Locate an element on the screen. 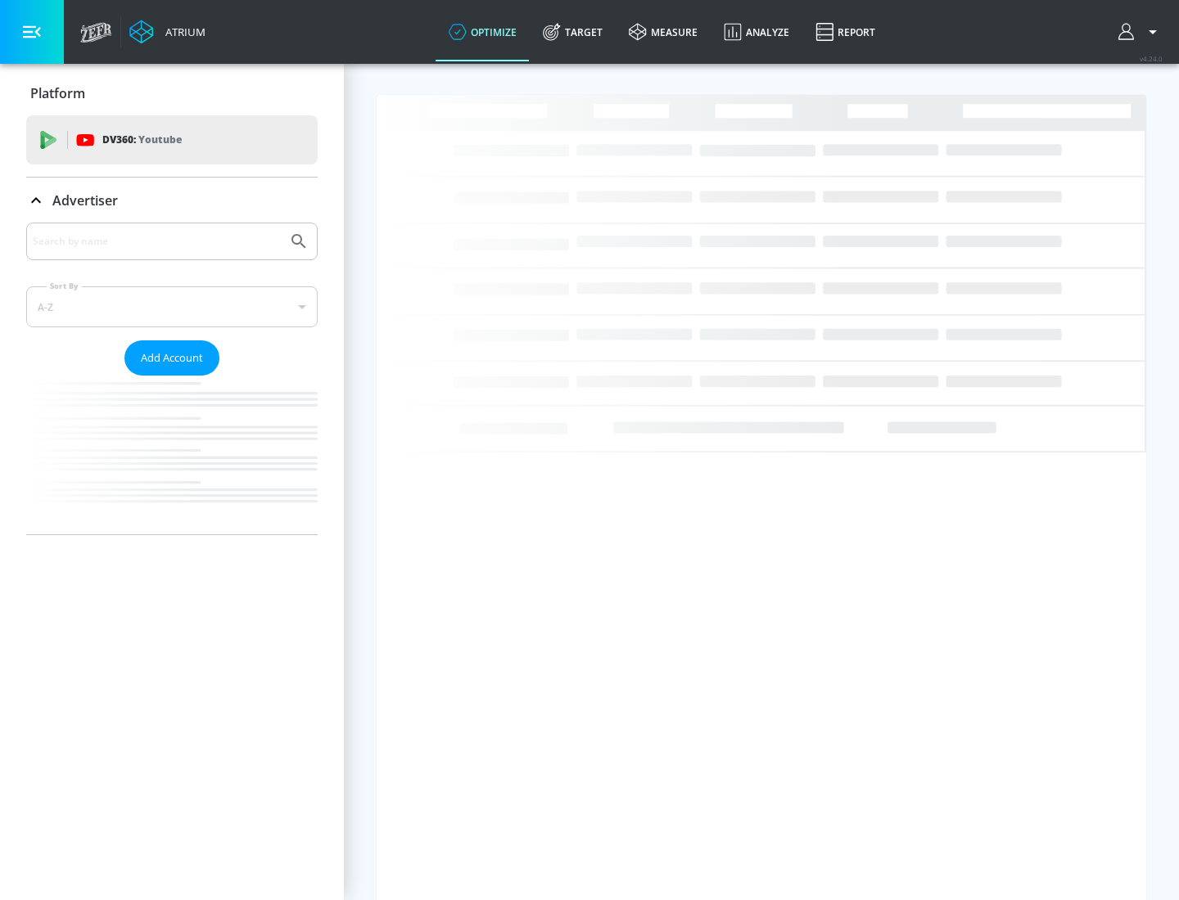  a: Analyze is located at coordinates (756, 32).